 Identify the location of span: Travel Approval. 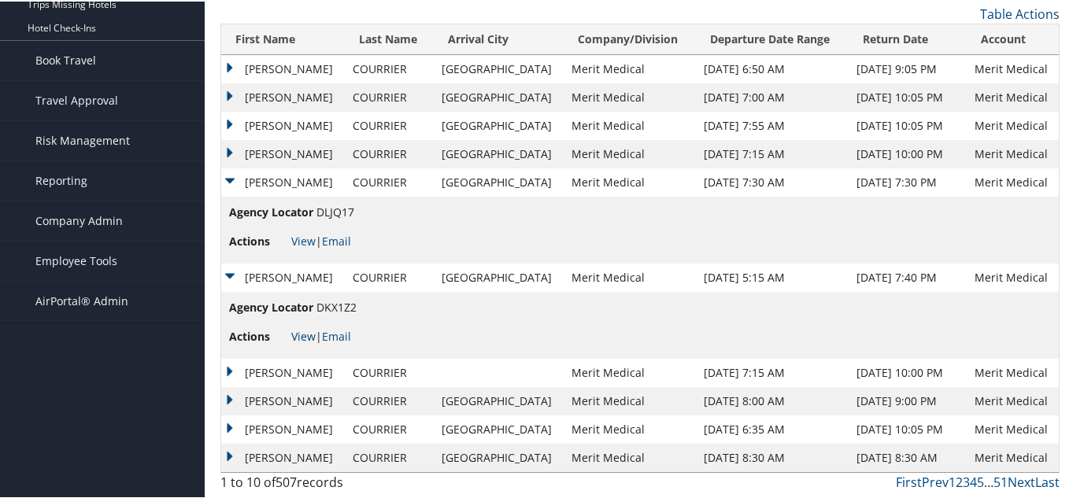
(76, 99).